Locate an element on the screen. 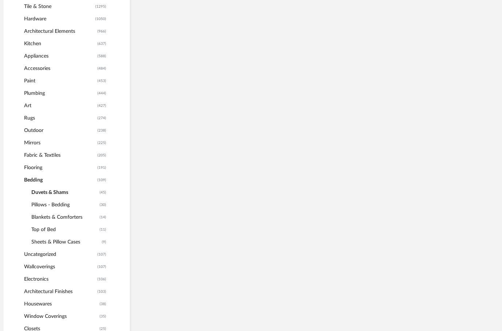 This screenshot has width=502, height=331. span: (106) is located at coordinates (102, 279).